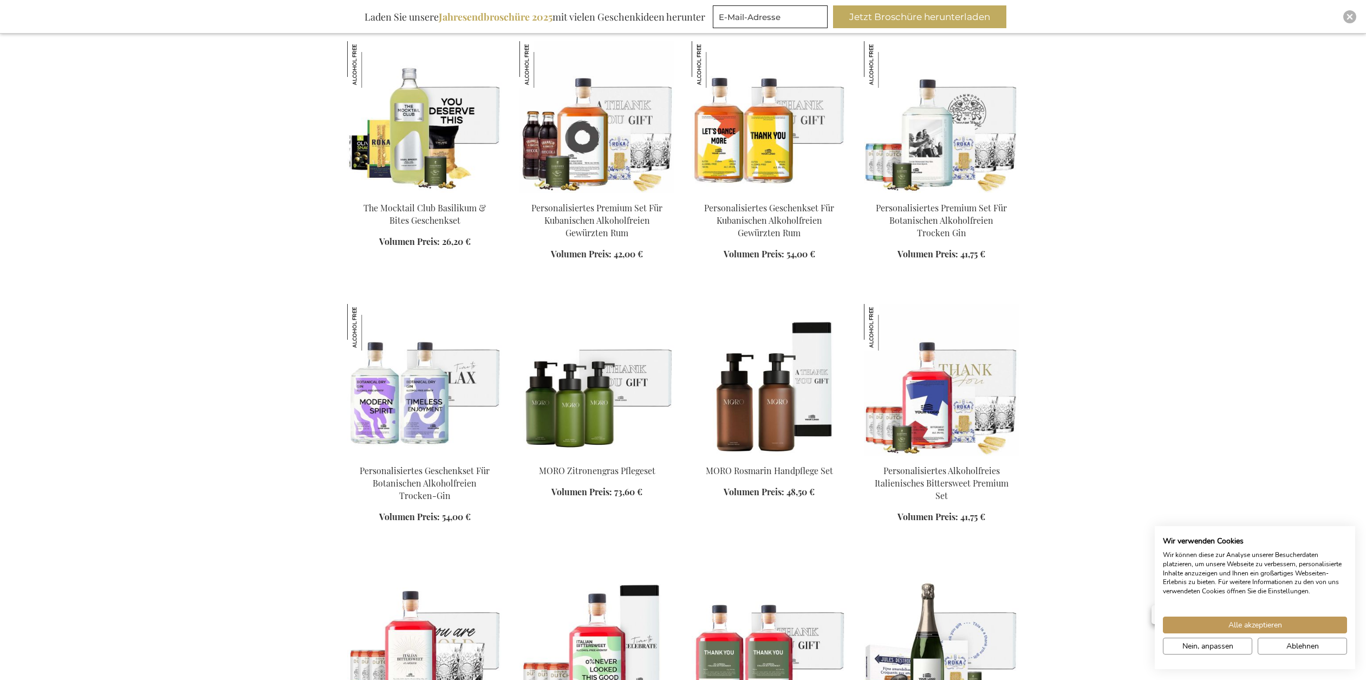 This screenshot has height=680, width=1366. I want to click on a: Volumen Preis: 26,20 €, so click(425, 242).